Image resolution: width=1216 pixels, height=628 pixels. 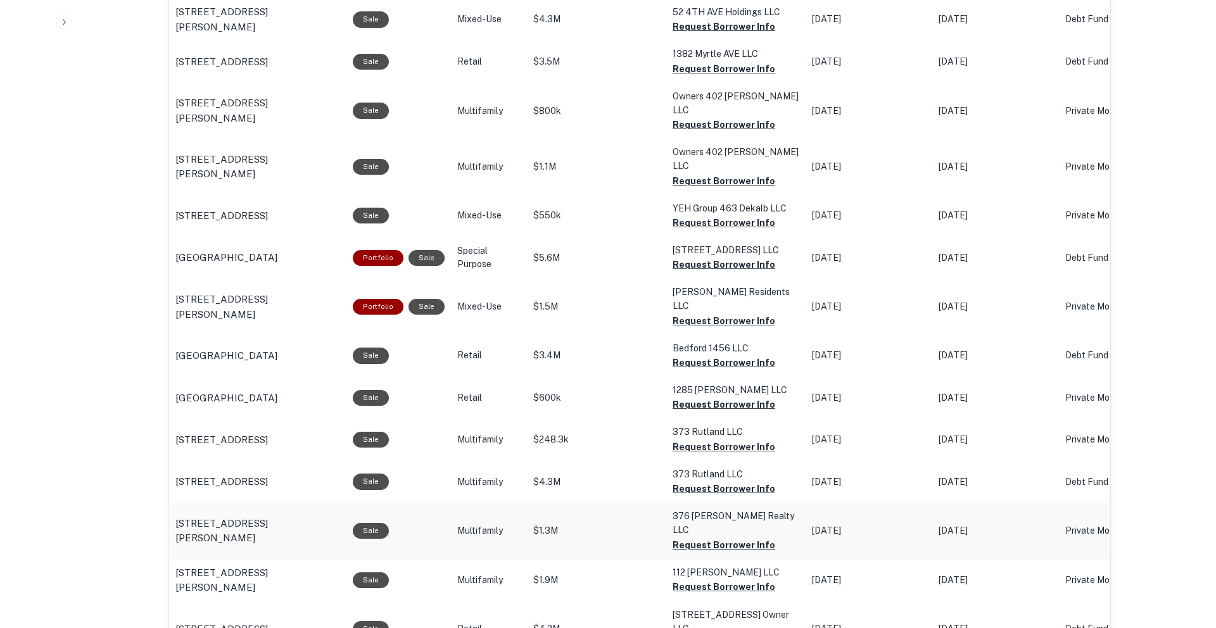 What do you see at coordinates (736, 208) in the screenshot?
I see `p: YEH Group 463 Dekalb LLC` at bounding box center [736, 208].